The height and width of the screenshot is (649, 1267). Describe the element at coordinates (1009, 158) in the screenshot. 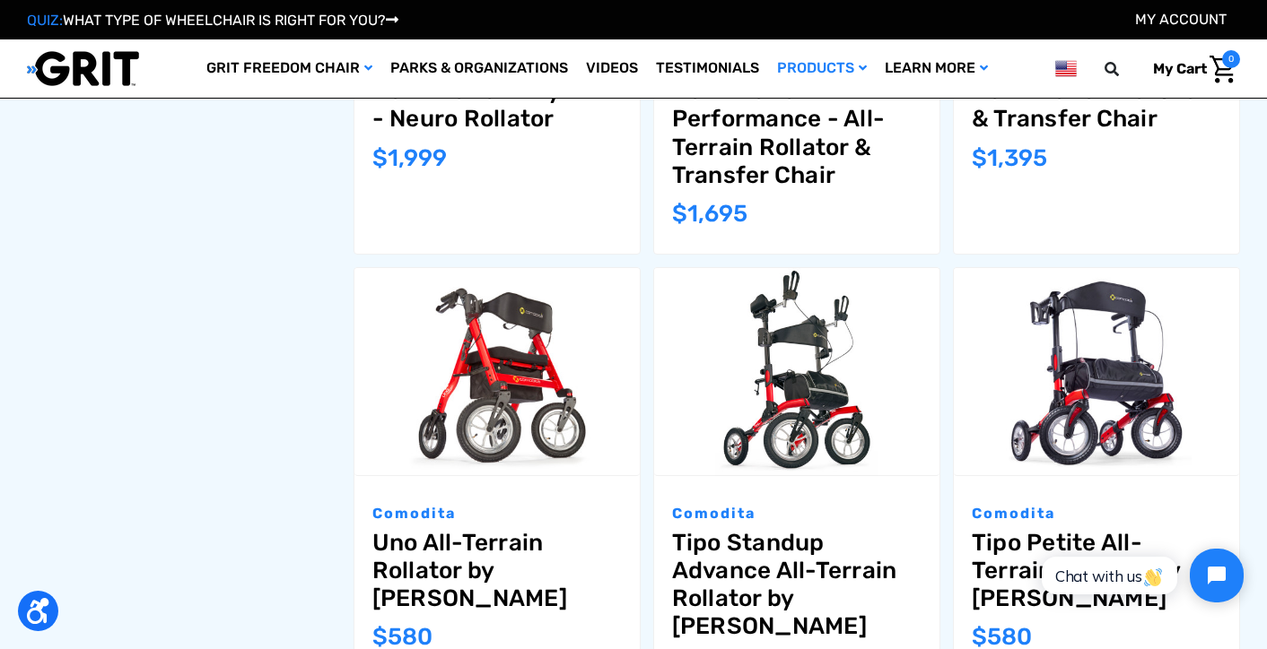

I see `span: $1,395` at that location.